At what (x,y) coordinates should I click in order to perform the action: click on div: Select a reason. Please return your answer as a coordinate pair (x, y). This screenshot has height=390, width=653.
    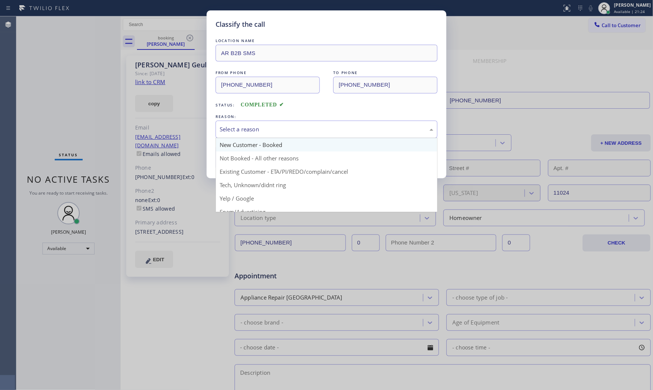
    Looking at the image, I should click on (326, 129).